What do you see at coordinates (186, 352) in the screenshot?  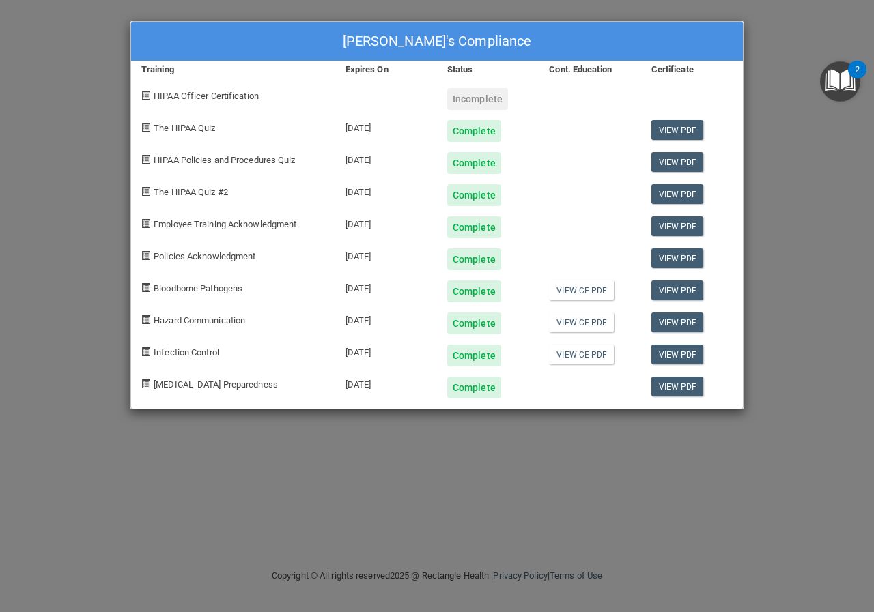 I see `span: Infection Control` at bounding box center [186, 352].